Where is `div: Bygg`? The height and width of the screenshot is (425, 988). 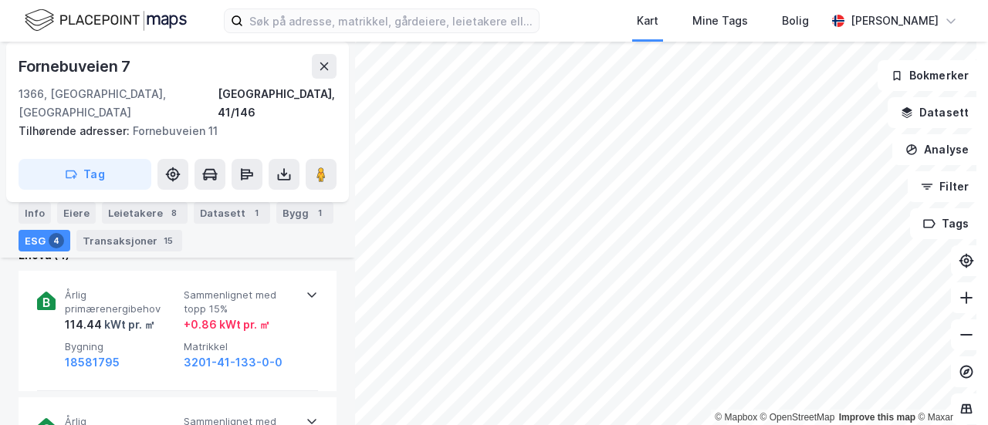
div: Bygg is located at coordinates (305, 213).